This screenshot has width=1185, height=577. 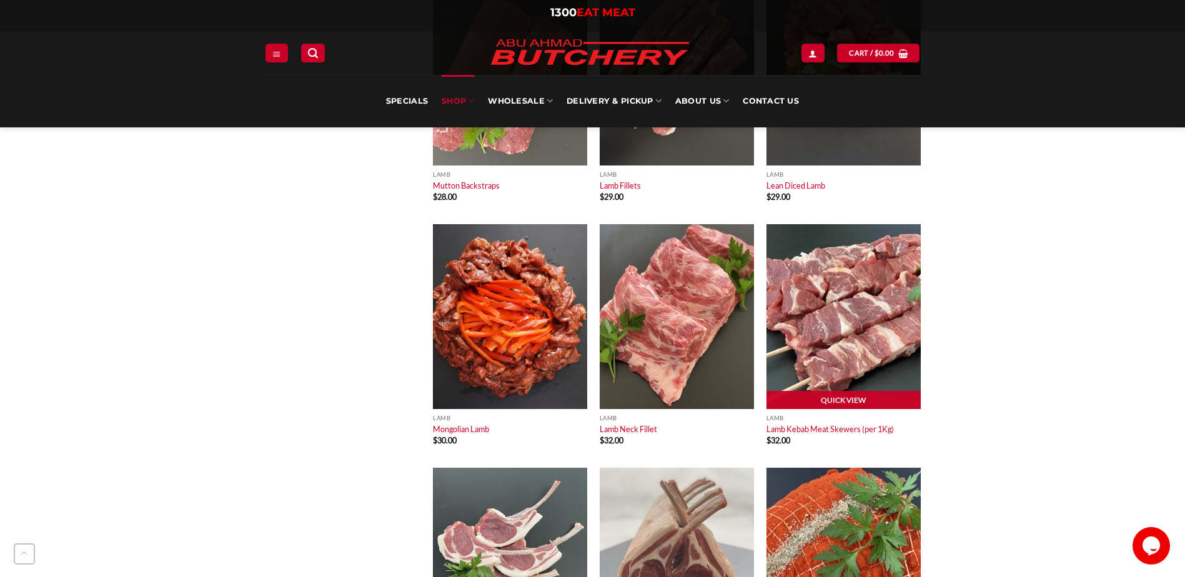 I want to click on a: Search, so click(x=313, y=52).